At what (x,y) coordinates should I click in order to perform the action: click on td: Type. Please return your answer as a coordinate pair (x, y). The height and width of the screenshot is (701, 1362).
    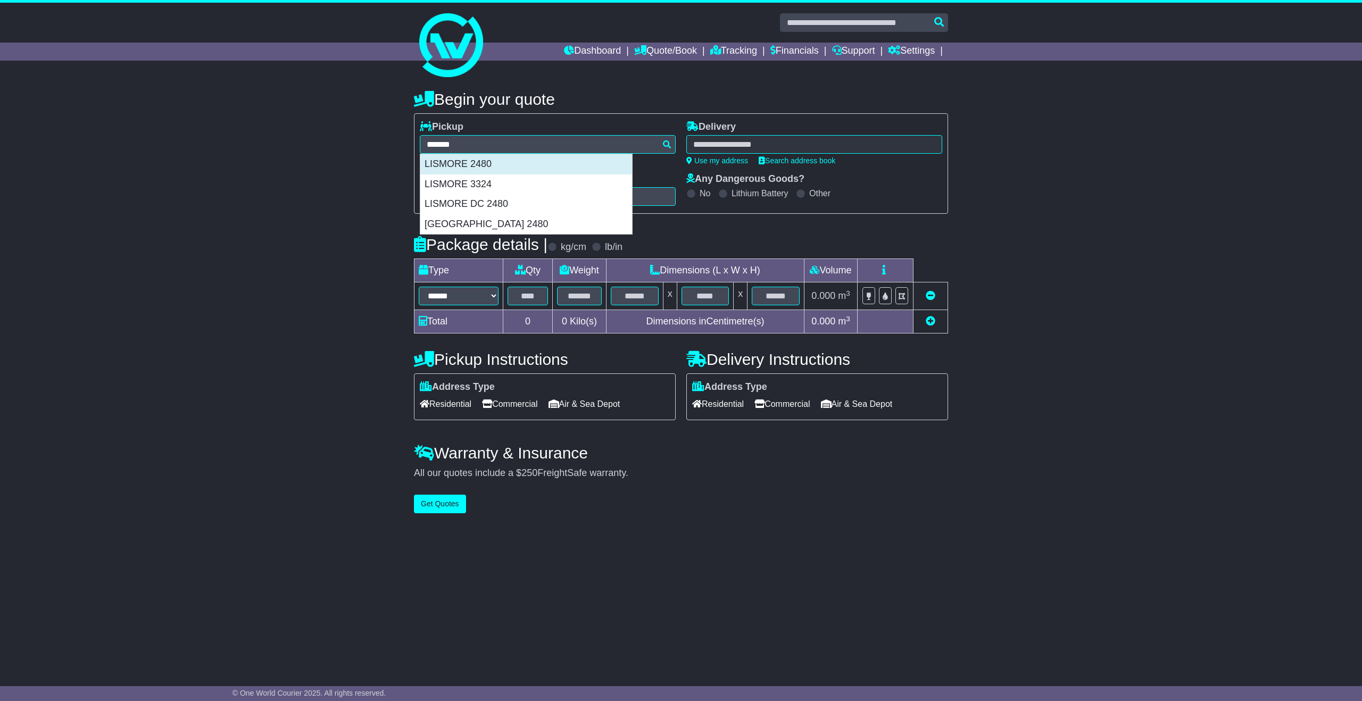
    Looking at the image, I should click on (459, 271).